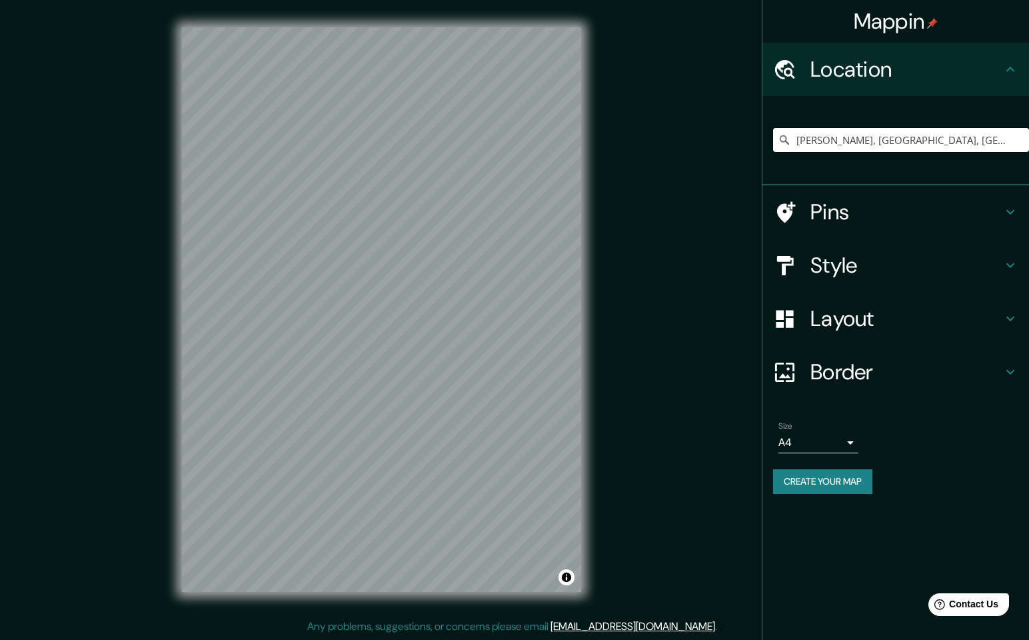 The height and width of the screenshot is (640, 1029). Describe the element at coordinates (906, 265) in the screenshot. I see `h4: Style` at that location.